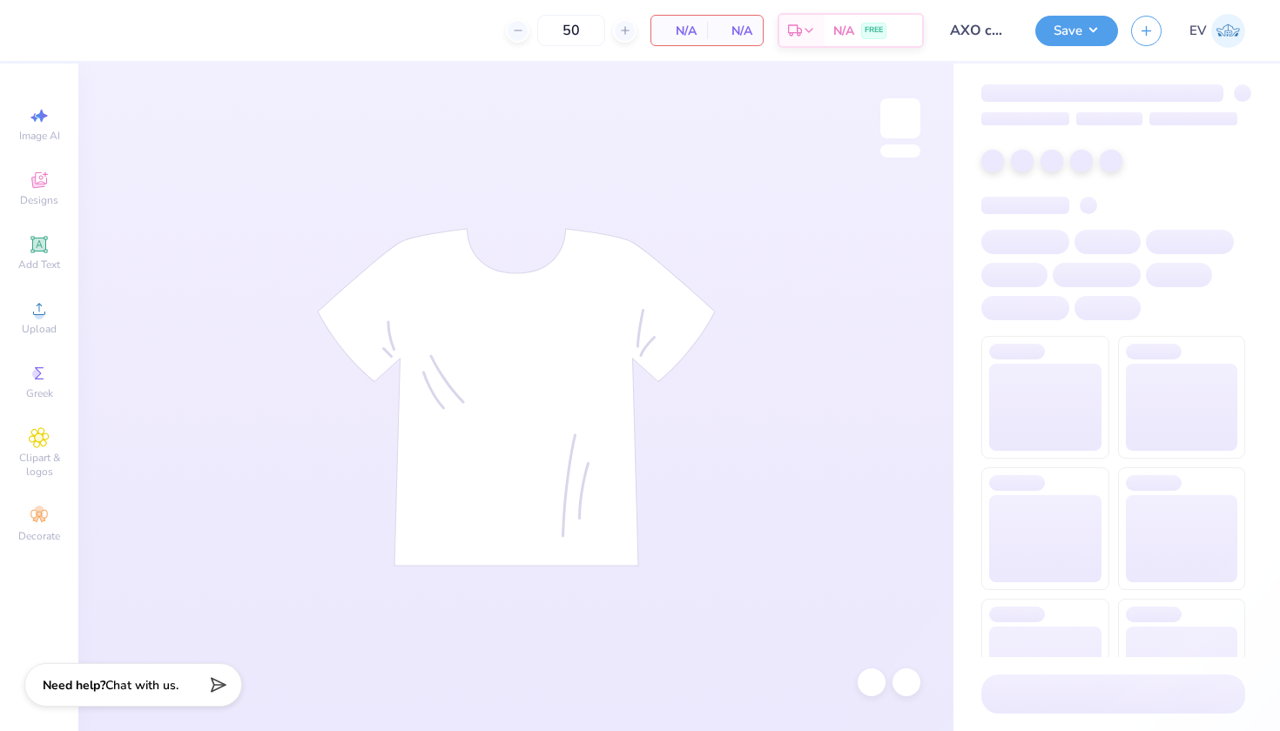  I want to click on span: Decorate, so click(39, 536).